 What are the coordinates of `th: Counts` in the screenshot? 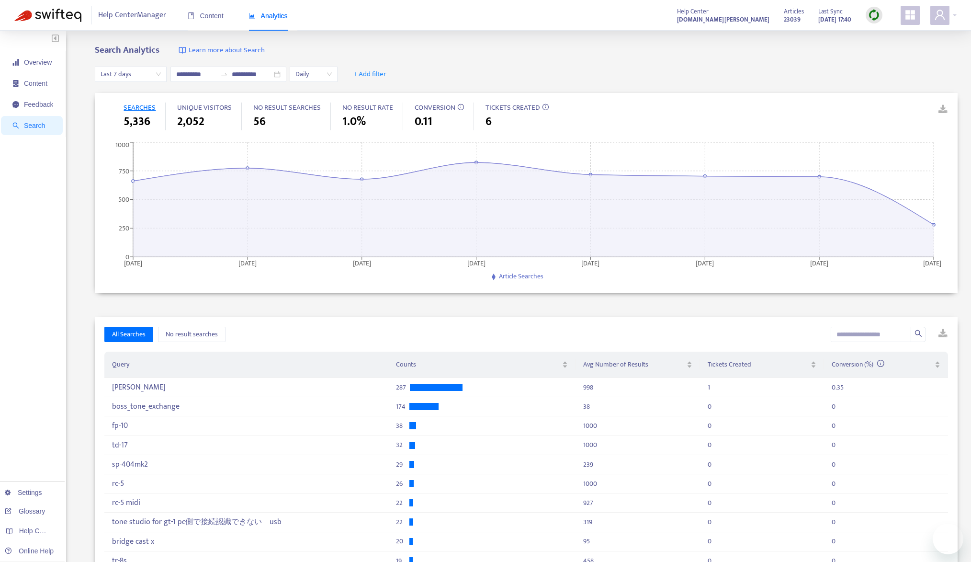 It's located at (482, 365).